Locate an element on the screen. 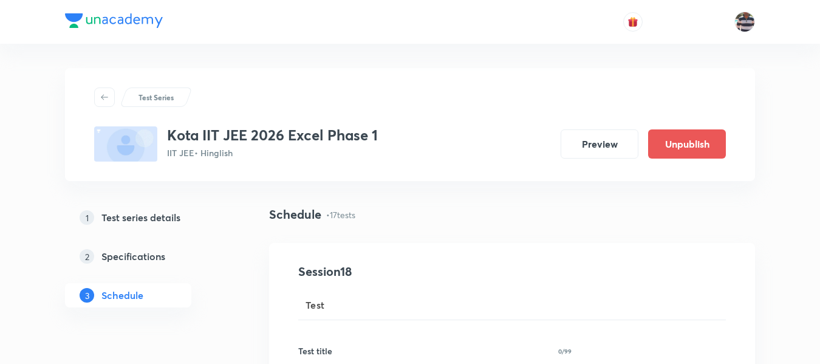 This screenshot has width=820, height=364. button: Preview is located at coordinates (599, 144).